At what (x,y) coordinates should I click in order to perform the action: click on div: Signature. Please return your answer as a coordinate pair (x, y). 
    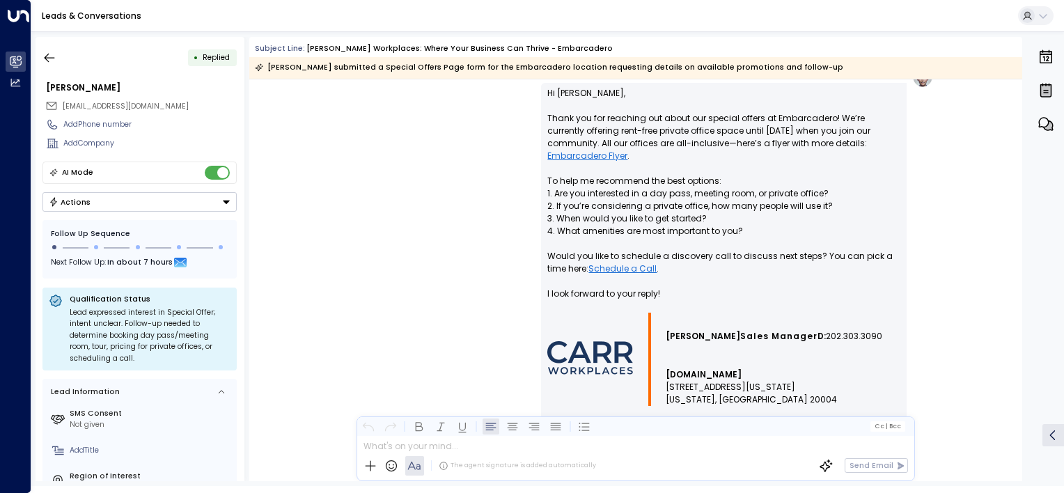
    Looking at the image, I should click on (723, 359).